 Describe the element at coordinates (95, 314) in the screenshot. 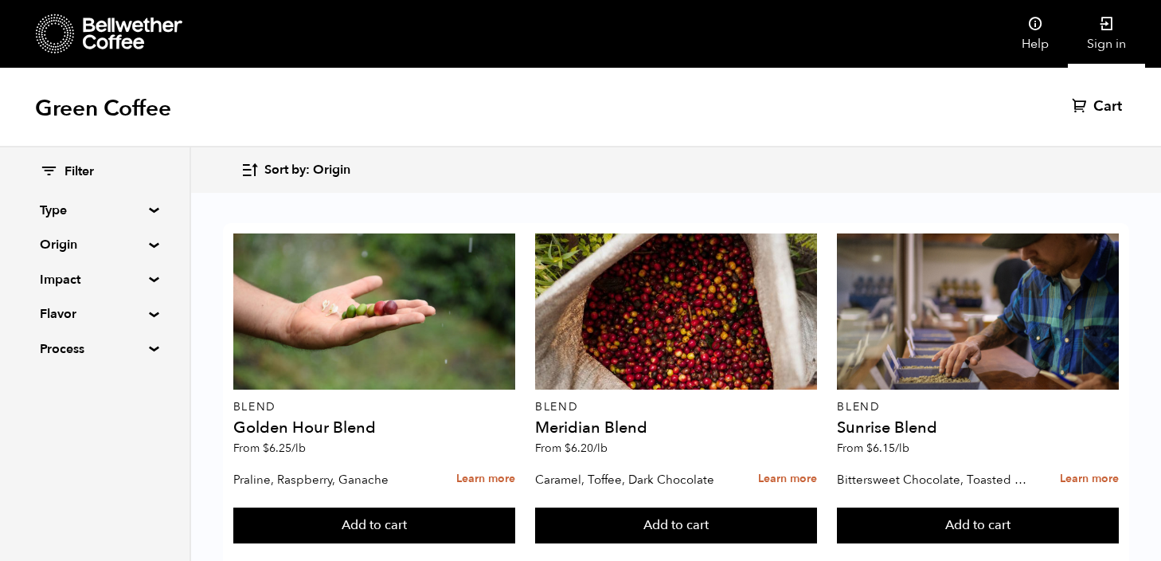

I see `summary: Flavor` at that location.